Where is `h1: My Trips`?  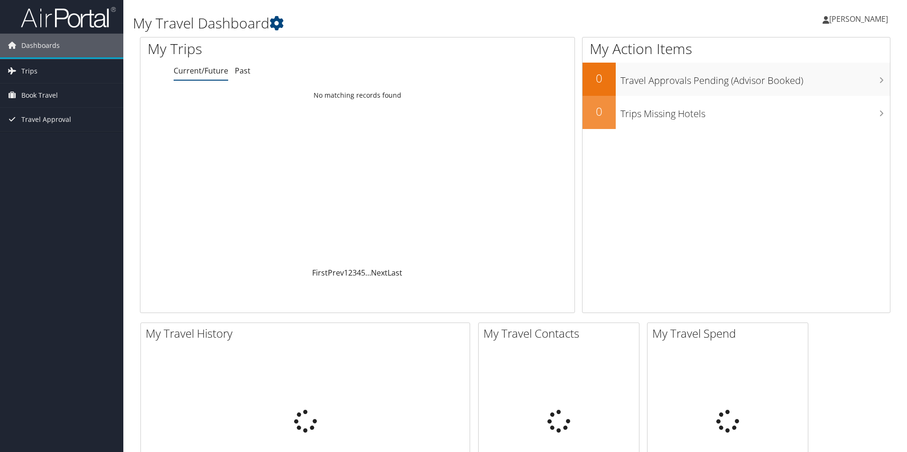
h1: My Trips is located at coordinates (267, 49).